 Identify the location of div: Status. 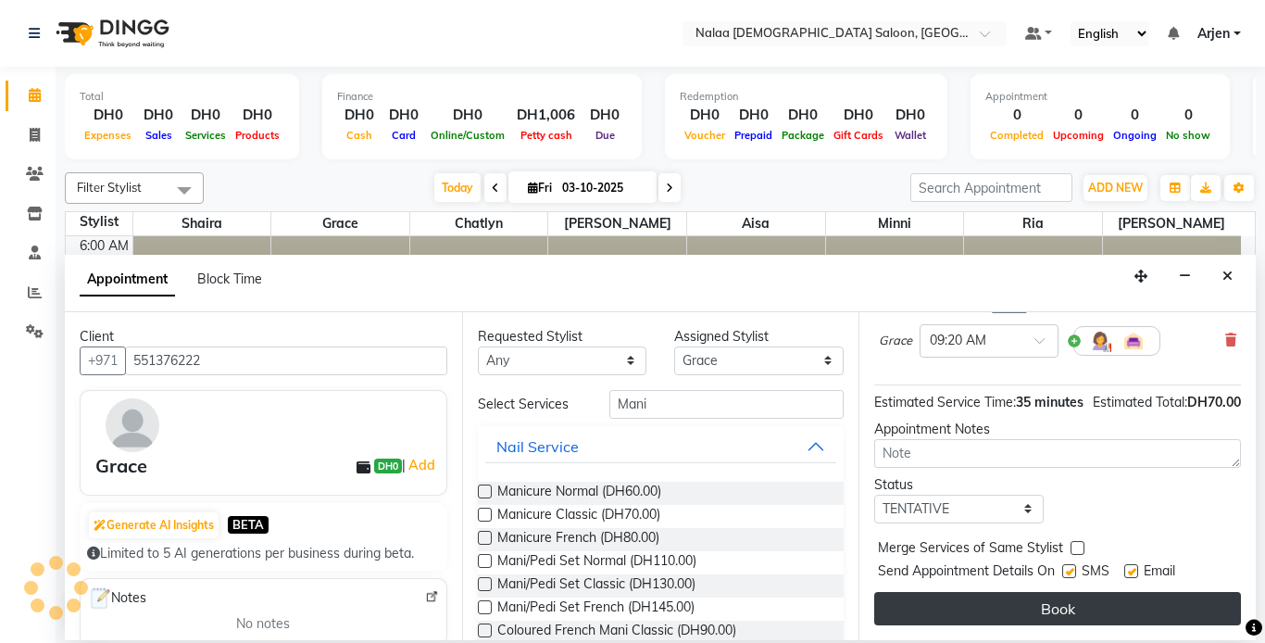
(959, 484).